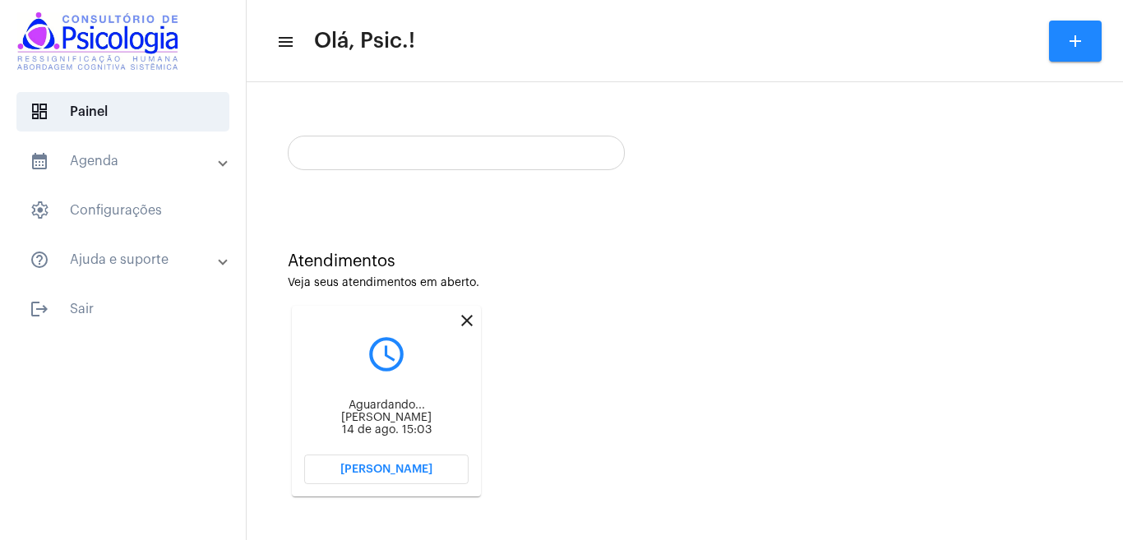  I want to click on mat-icon: close, so click(467, 321).